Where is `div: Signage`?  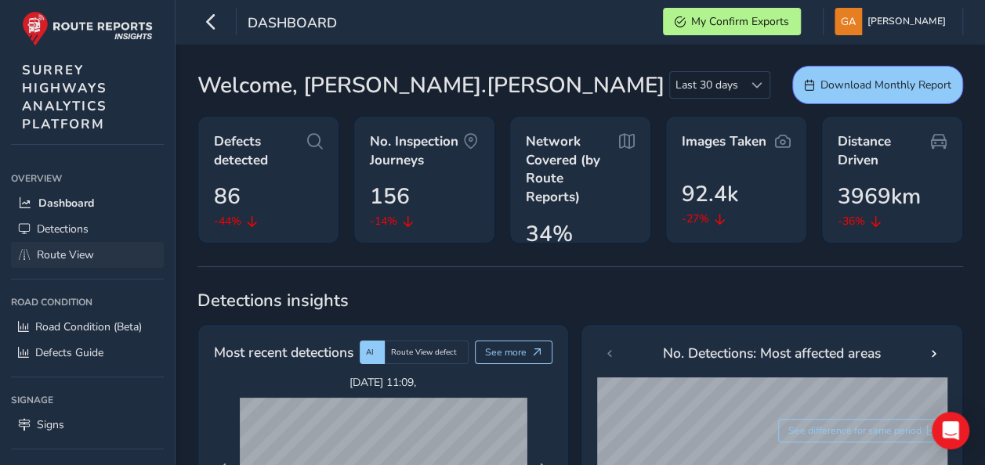 div: Signage is located at coordinates (87, 400).